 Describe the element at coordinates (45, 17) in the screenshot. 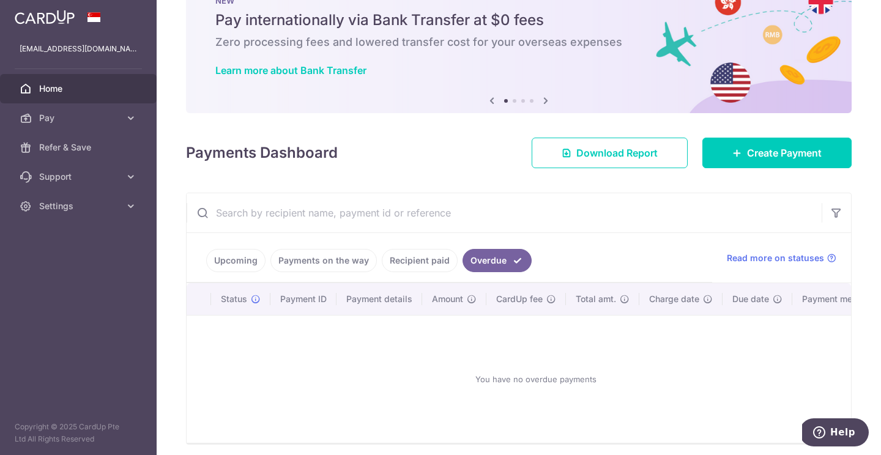

I see `img: CardUp` at that location.